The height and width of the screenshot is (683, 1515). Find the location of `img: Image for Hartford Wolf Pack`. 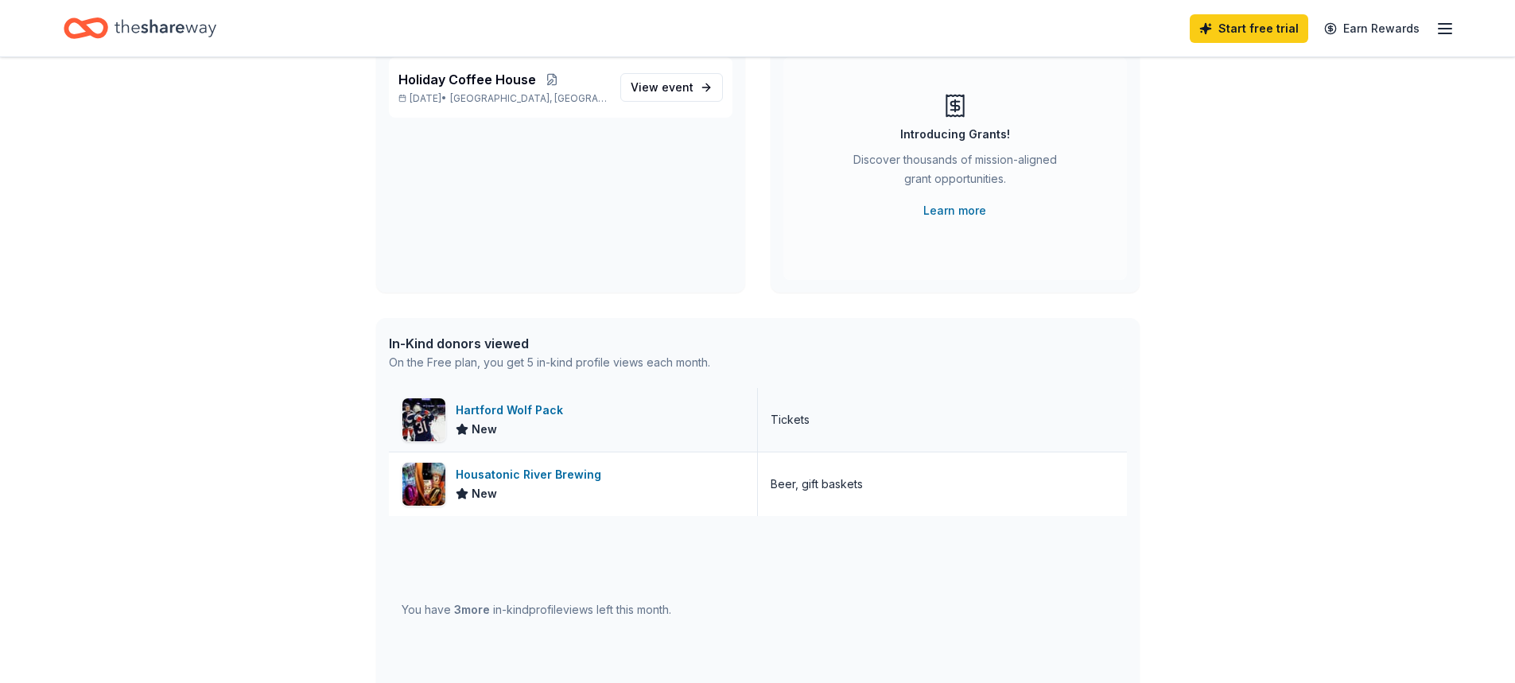

img: Image for Hartford Wolf Pack is located at coordinates (424, 420).